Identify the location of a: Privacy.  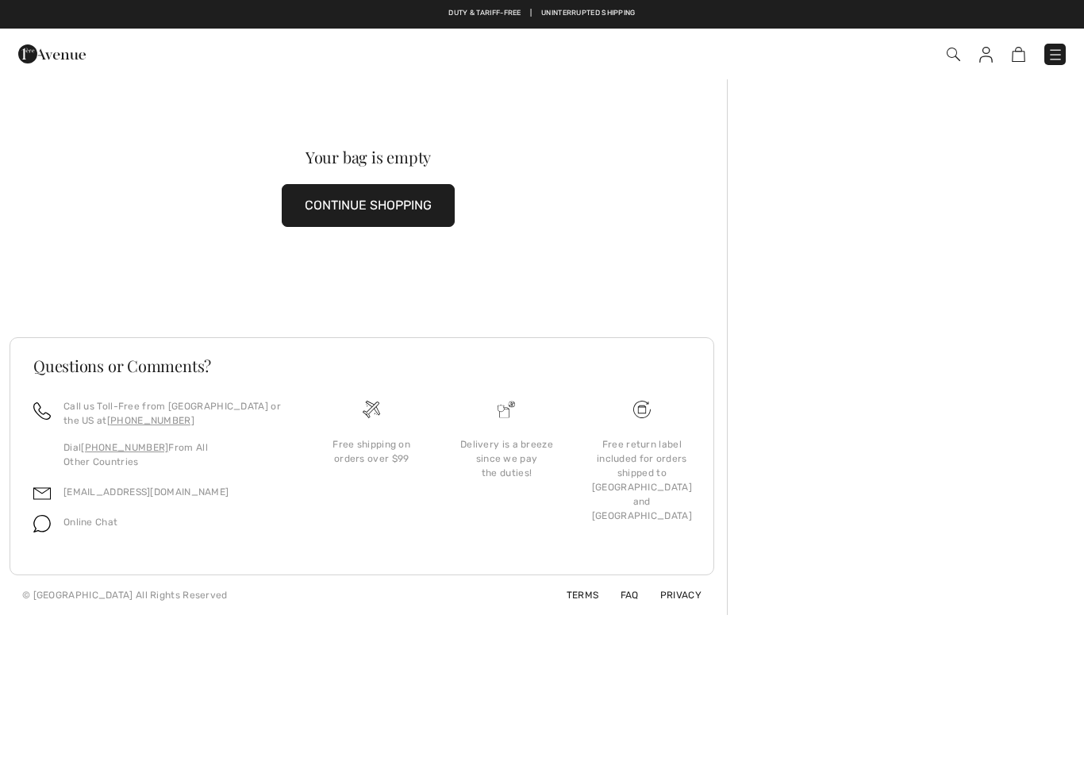
(672, 595).